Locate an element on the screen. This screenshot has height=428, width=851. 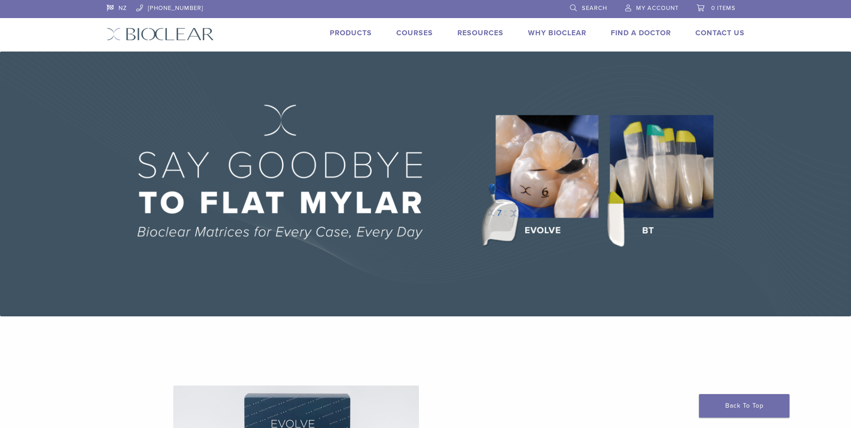
a: Courses is located at coordinates (414, 33).